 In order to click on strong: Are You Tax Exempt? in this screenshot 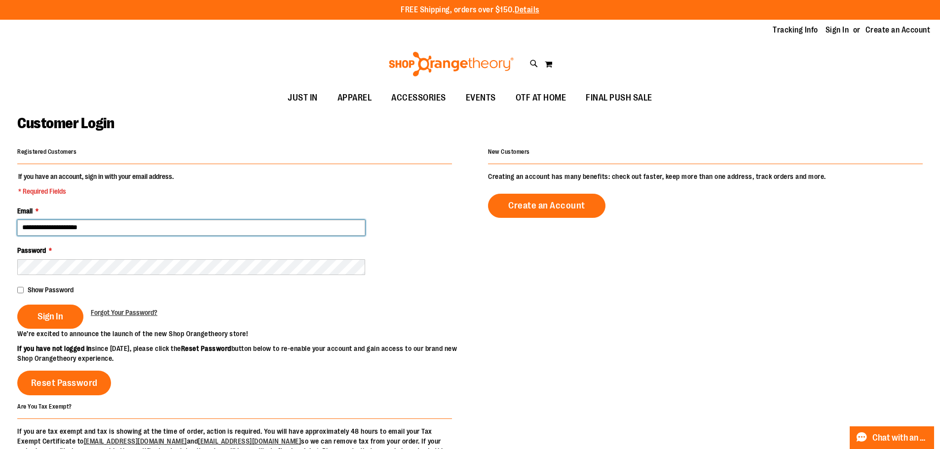, I will do `click(44, 406)`.